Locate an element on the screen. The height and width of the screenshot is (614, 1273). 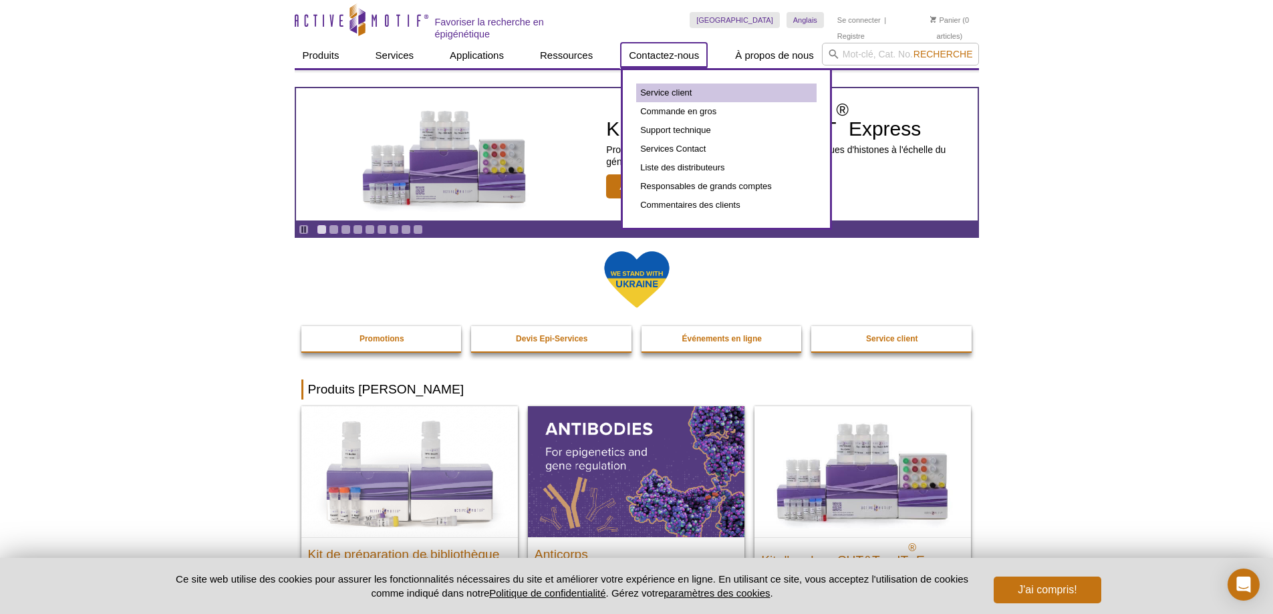
a: Produits is located at coordinates (321, 55).